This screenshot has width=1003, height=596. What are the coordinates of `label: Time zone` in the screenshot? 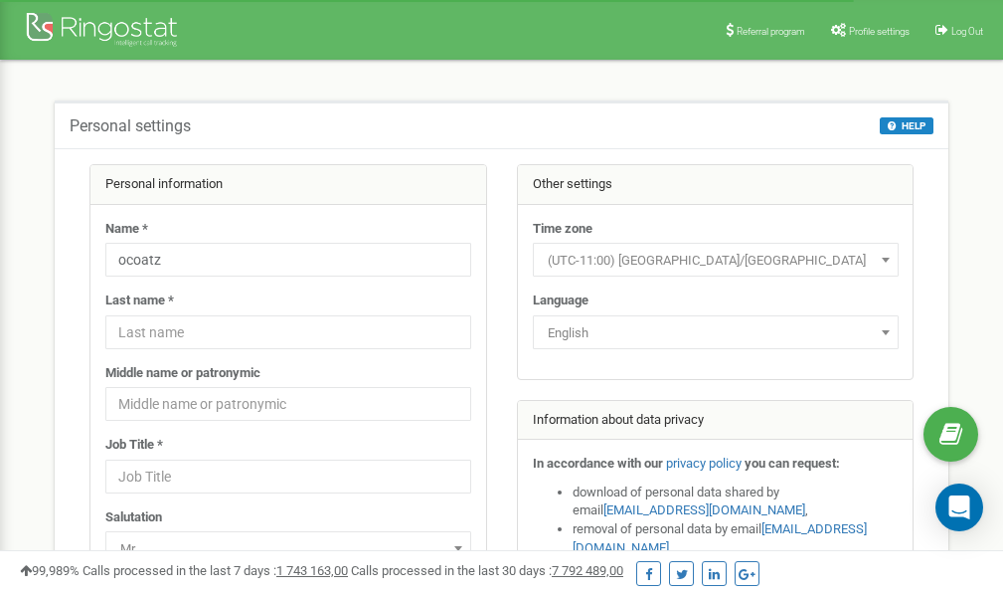 It's located at (563, 229).